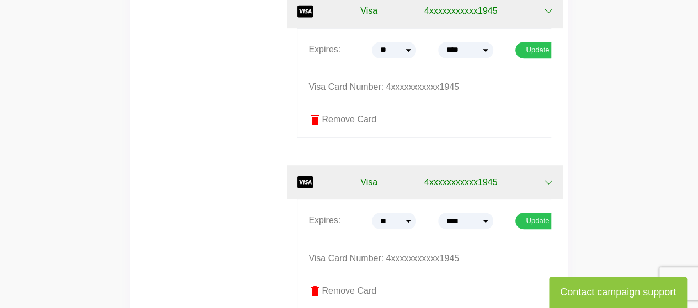 This screenshot has height=308, width=698. I want to click on button: Contact campaign support, so click(618, 292).